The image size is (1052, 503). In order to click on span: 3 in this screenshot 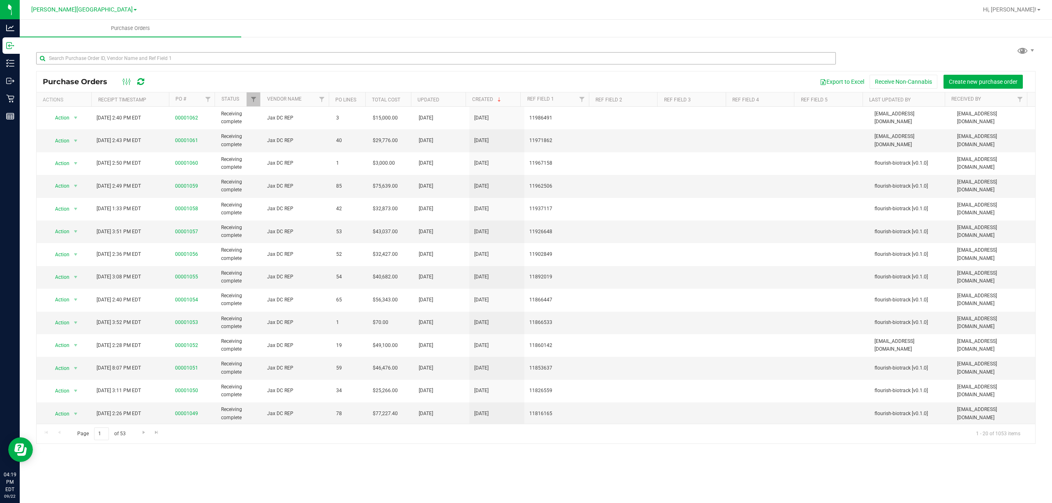, I will do `click(350, 118)`.